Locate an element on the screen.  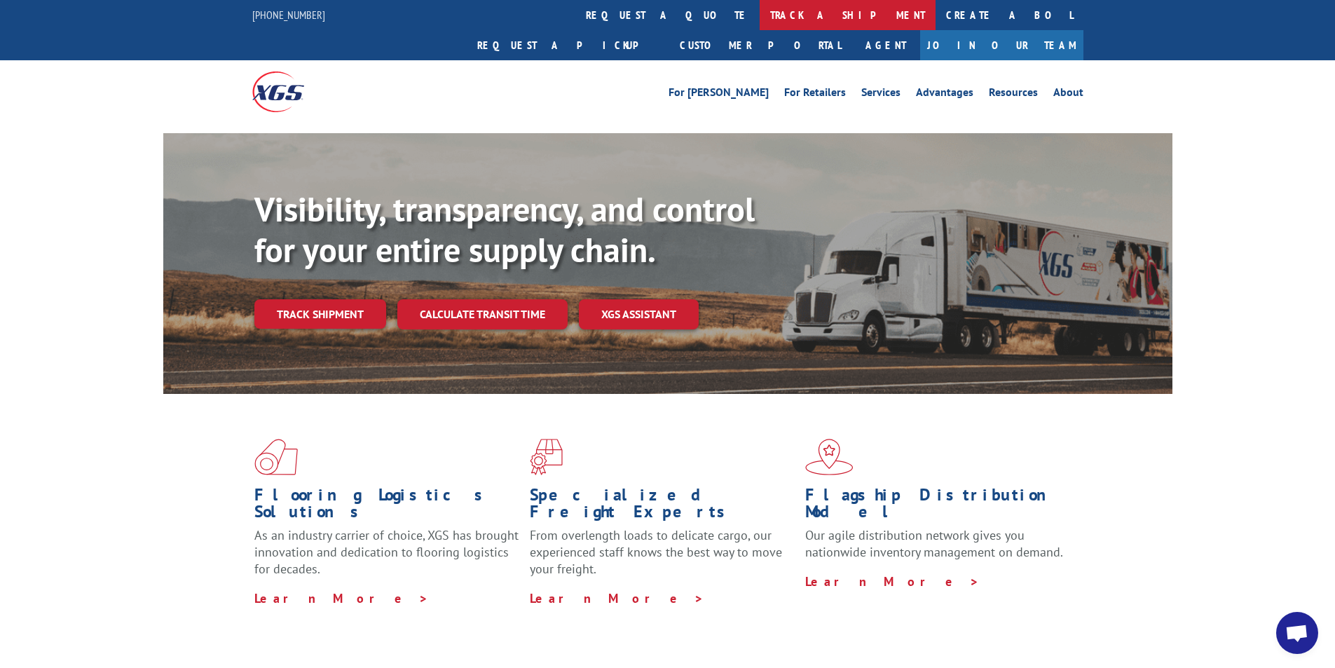
a: Advantages is located at coordinates (945, 95).